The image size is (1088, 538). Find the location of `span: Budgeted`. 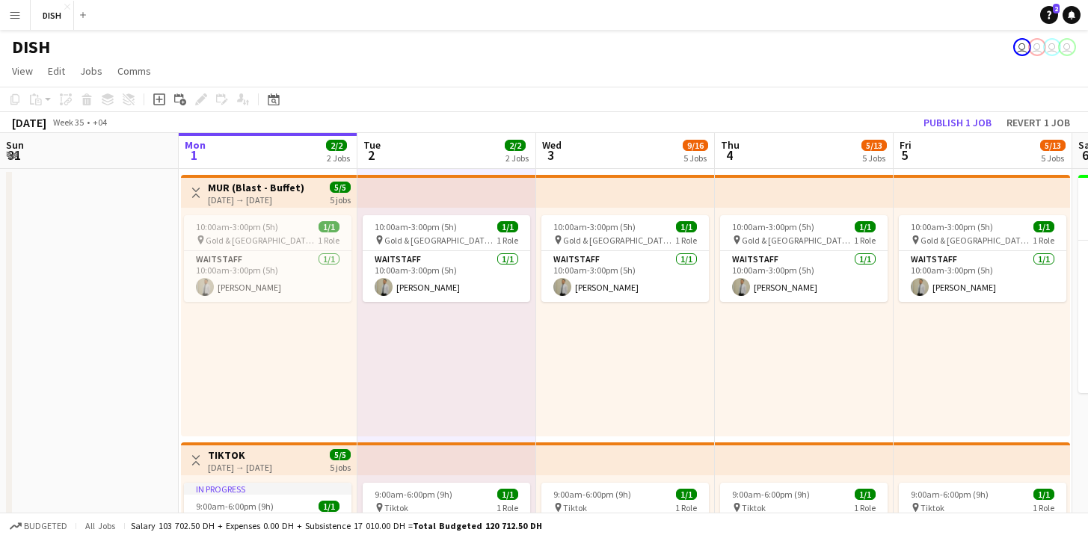

span: Budgeted is located at coordinates (46, 526).